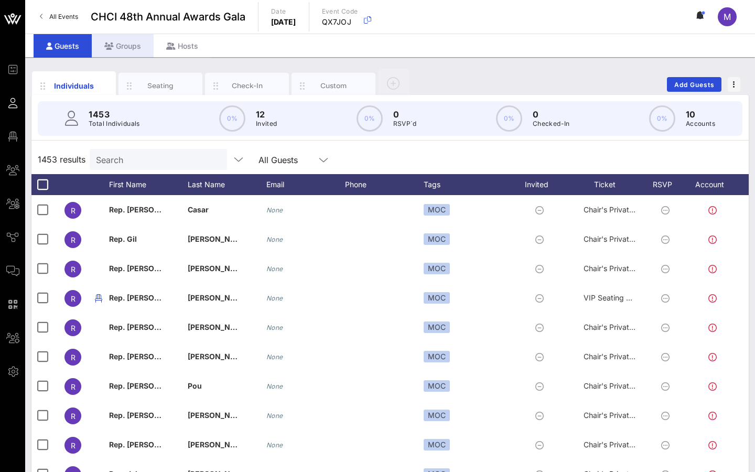 The image size is (755, 472). What do you see at coordinates (694, 84) in the screenshot?
I see `span: Add Guests` at bounding box center [694, 84].